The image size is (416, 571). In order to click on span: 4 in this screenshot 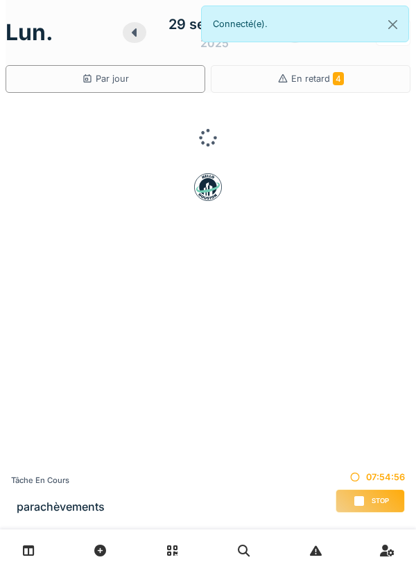, I will do `click(338, 78)`.